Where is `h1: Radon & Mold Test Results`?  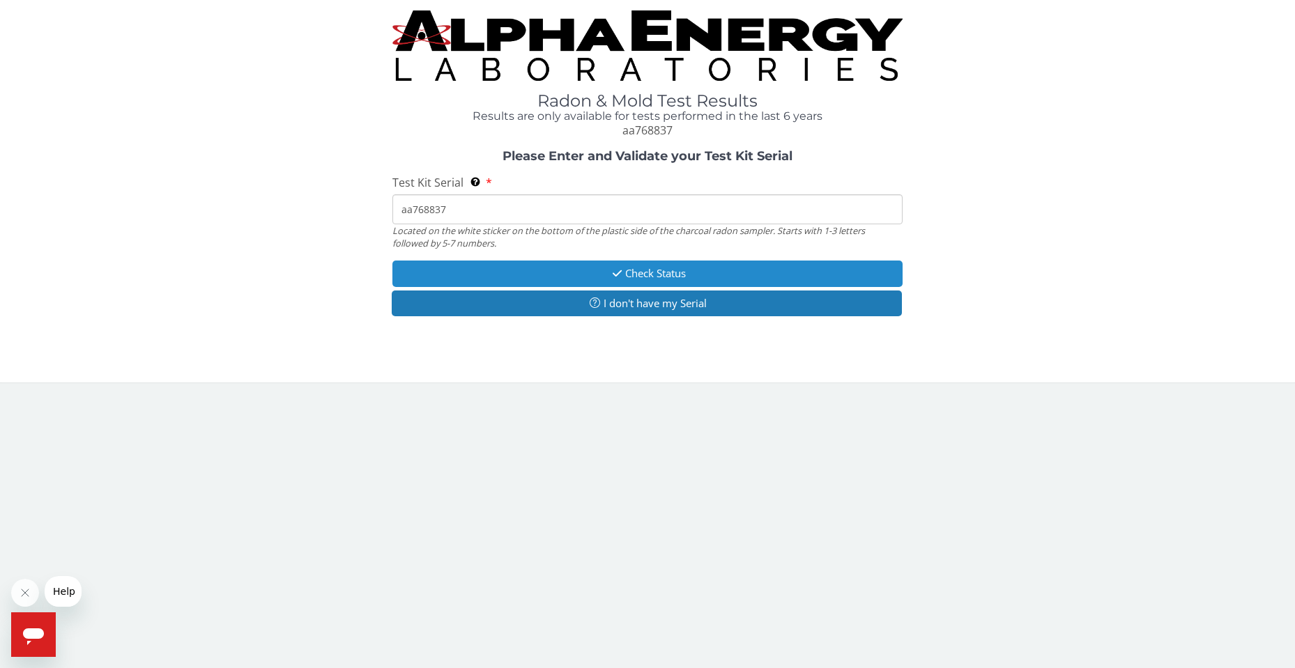 h1: Radon & Mold Test Results is located at coordinates (647, 101).